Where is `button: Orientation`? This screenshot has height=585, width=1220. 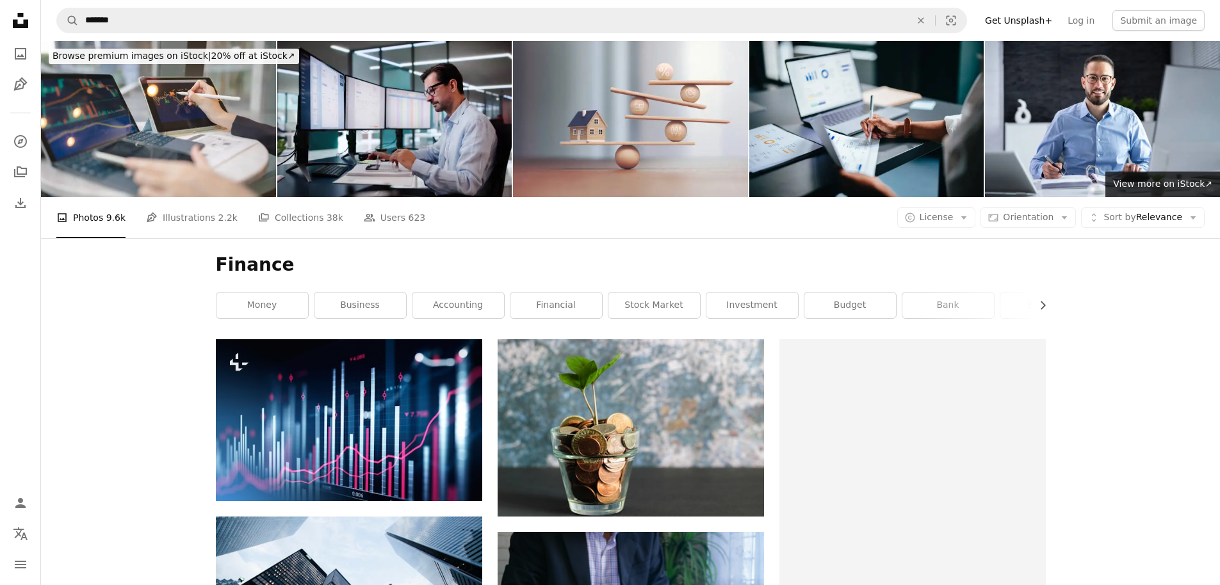 button: Orientation is located at coordinates (1028, 218).